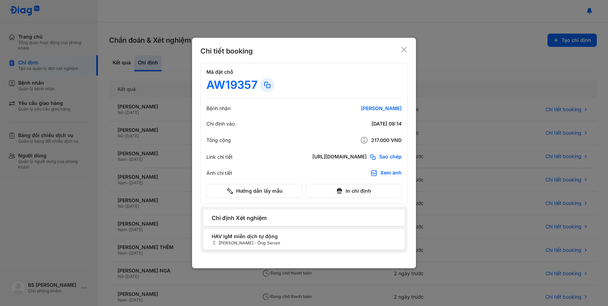 This screenshot has width=608, height=306. What do you see at coordinates (227, 51) in the screenshot?
I see `div: Chi tiết booking` at bounding box center [227, 51].